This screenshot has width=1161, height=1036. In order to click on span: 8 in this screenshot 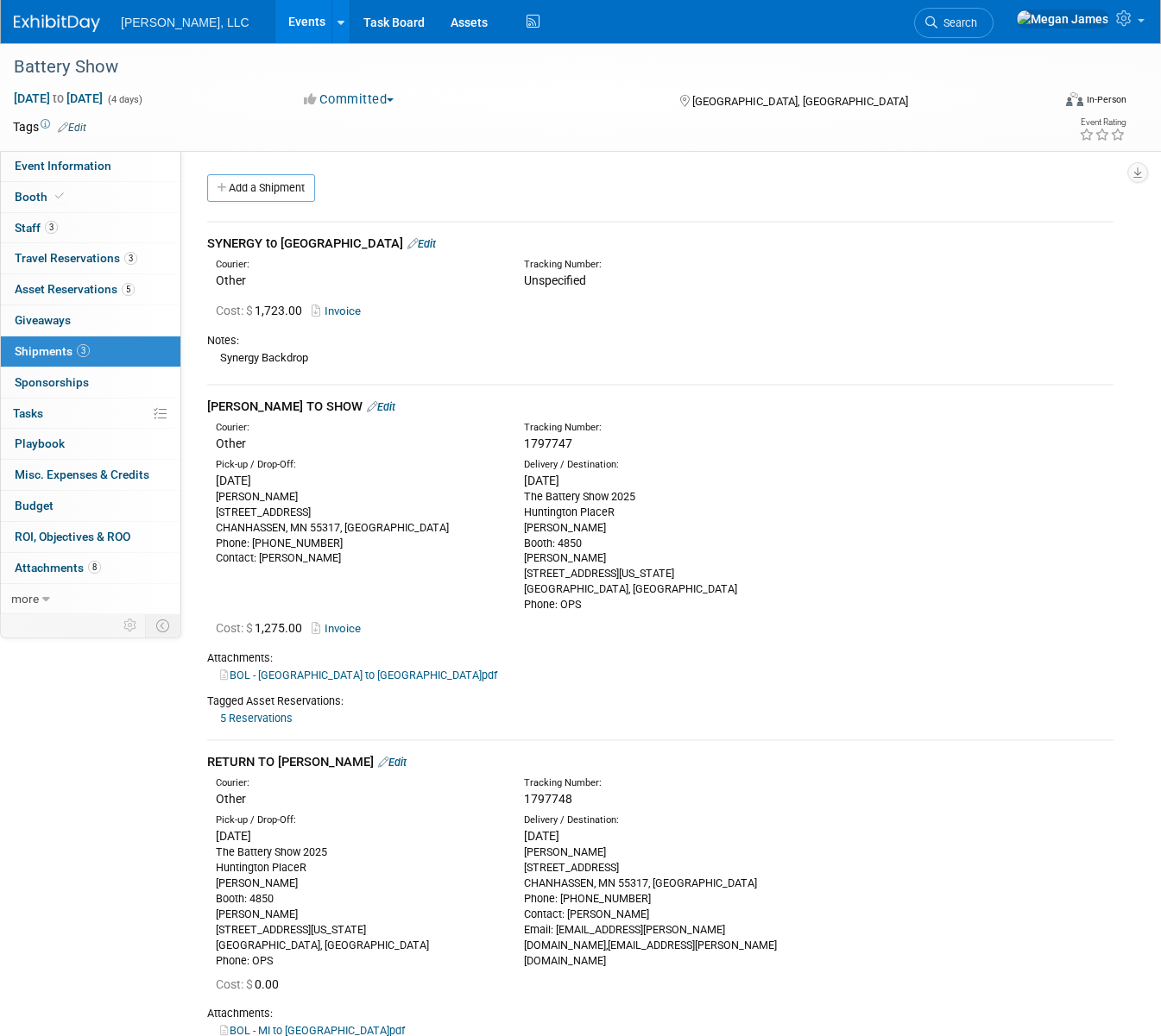, I will do `click(94, 567)`.